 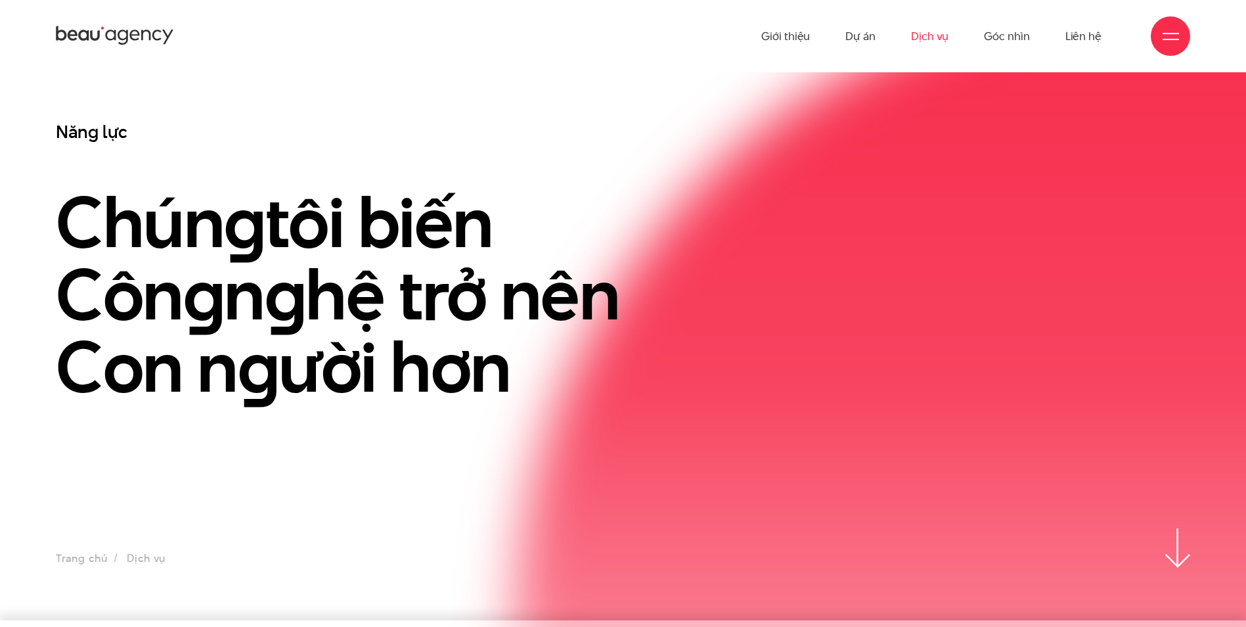 I want to click on h3: Năng lực, so click(x=477, y=131).